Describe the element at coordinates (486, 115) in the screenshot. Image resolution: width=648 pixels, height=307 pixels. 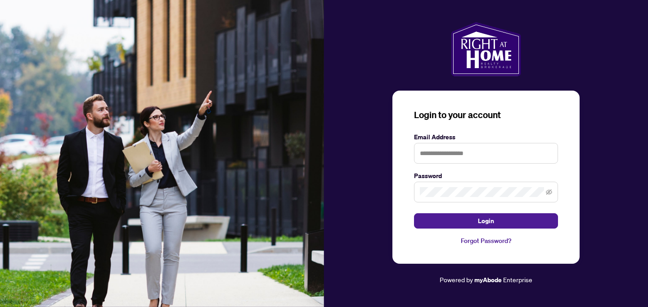
I see `h3: Login to your account` at that location.